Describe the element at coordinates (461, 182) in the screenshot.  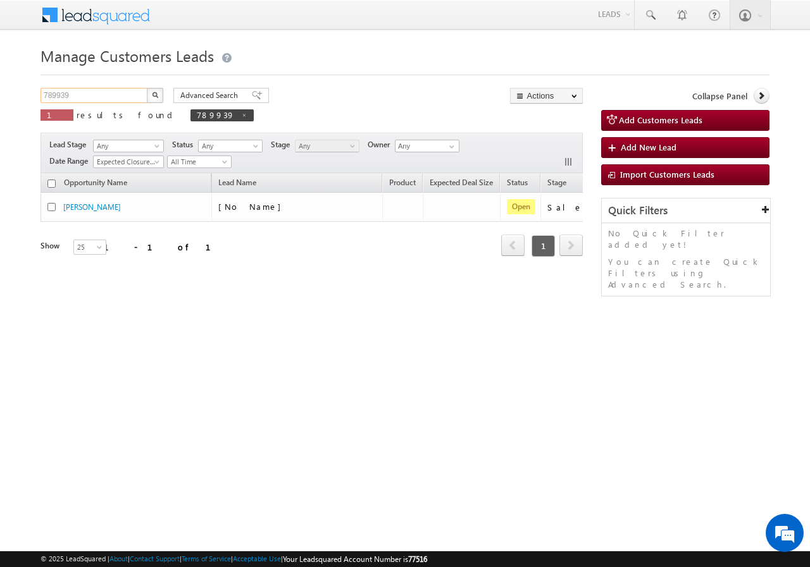
I see `span: Expected Deal Size` at that location.